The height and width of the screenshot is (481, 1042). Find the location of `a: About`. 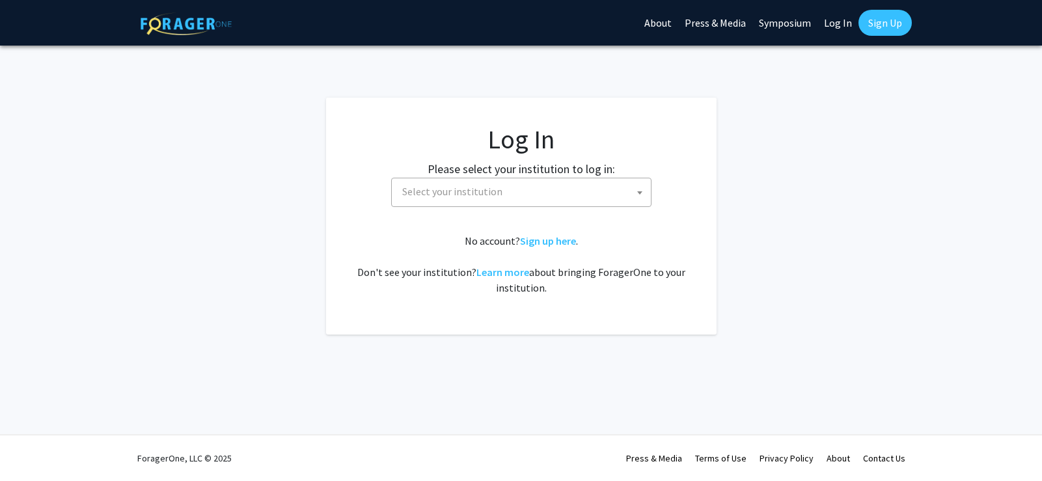

a: About is located at coordinates (838, 458).